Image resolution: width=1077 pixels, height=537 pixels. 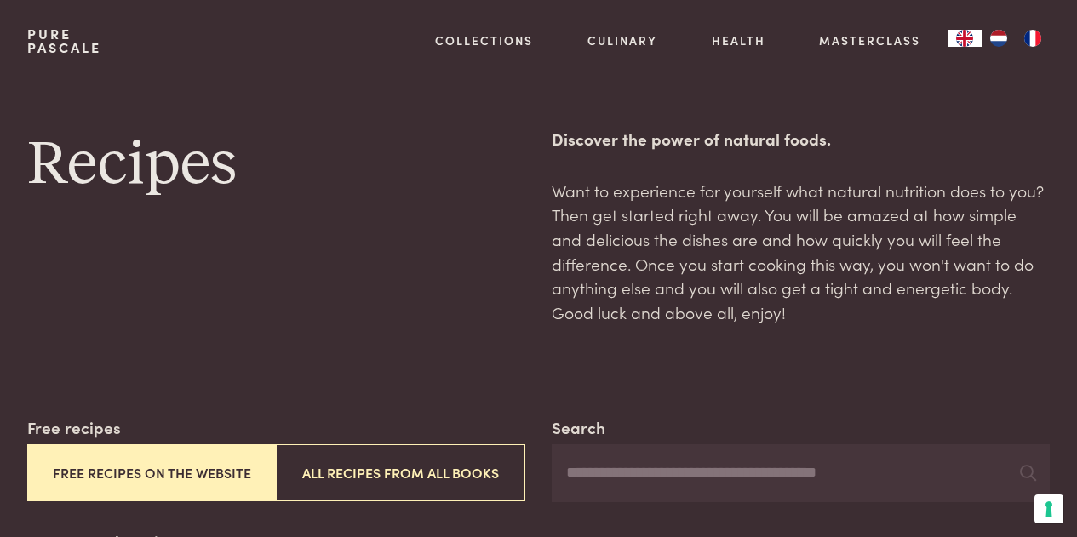 I want to click on strong: Discover the power of natural foods., so click(x=691, y=138).